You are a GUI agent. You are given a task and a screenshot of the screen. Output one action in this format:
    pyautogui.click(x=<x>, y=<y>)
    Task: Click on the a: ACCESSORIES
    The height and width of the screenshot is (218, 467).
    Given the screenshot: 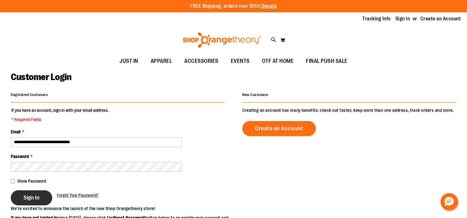 What is the action you would take?
    pyautogui.click(x=201, y=61)
    